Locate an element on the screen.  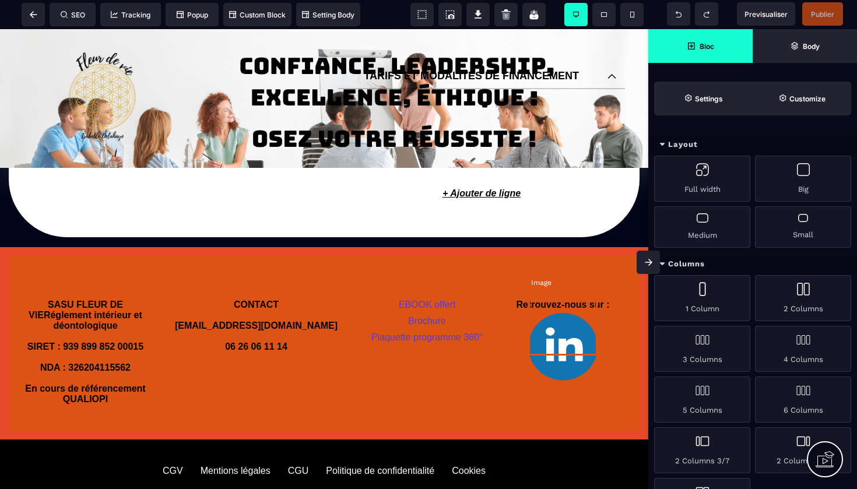
div: 1 Column is located at coordinates (702, 298).